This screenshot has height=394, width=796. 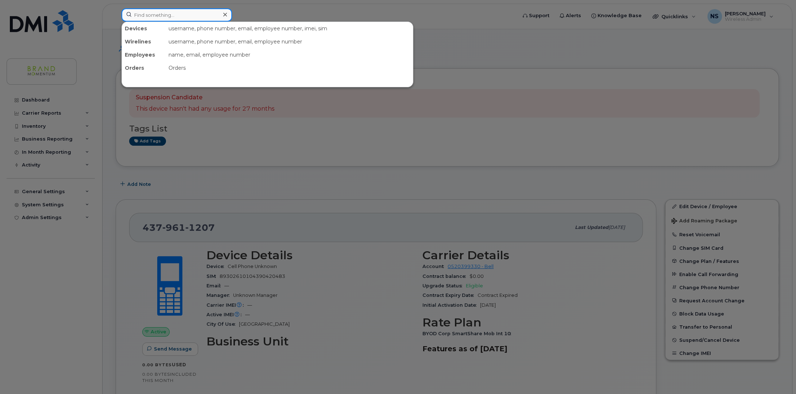 What do you see at coordinates (289, 42) in the screenshot?
I see `div: username, phone number, email, employee number` at bounding box center [289, 42].